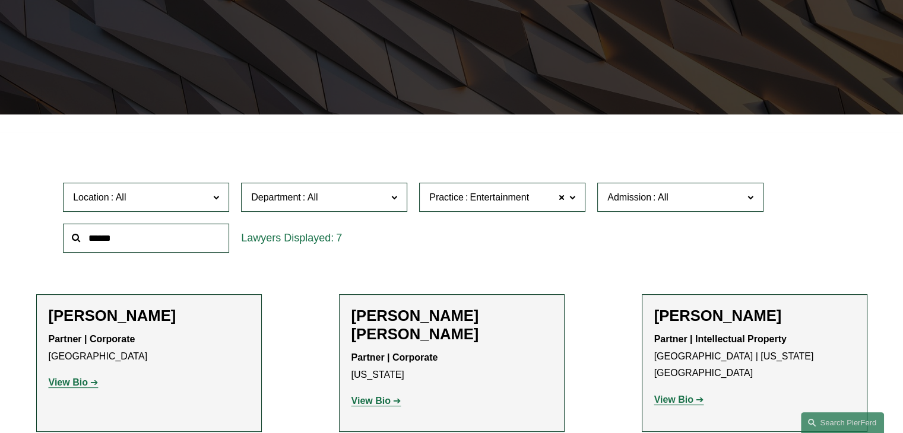  What do you see at coordinates (276, 197) in the screenshot?
I see `span: Department` at bounding box center [276, 197].